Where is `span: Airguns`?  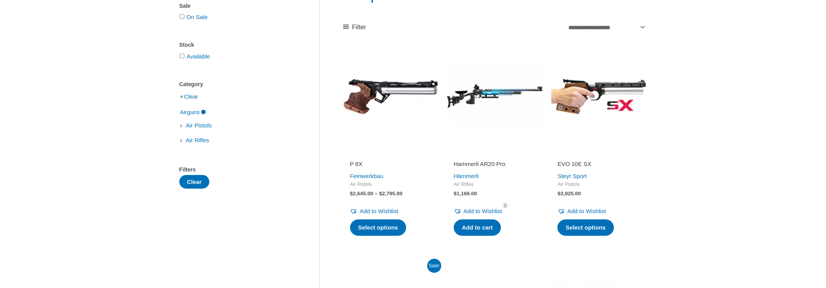
span: Airguns is located at coordinates (190, 112).